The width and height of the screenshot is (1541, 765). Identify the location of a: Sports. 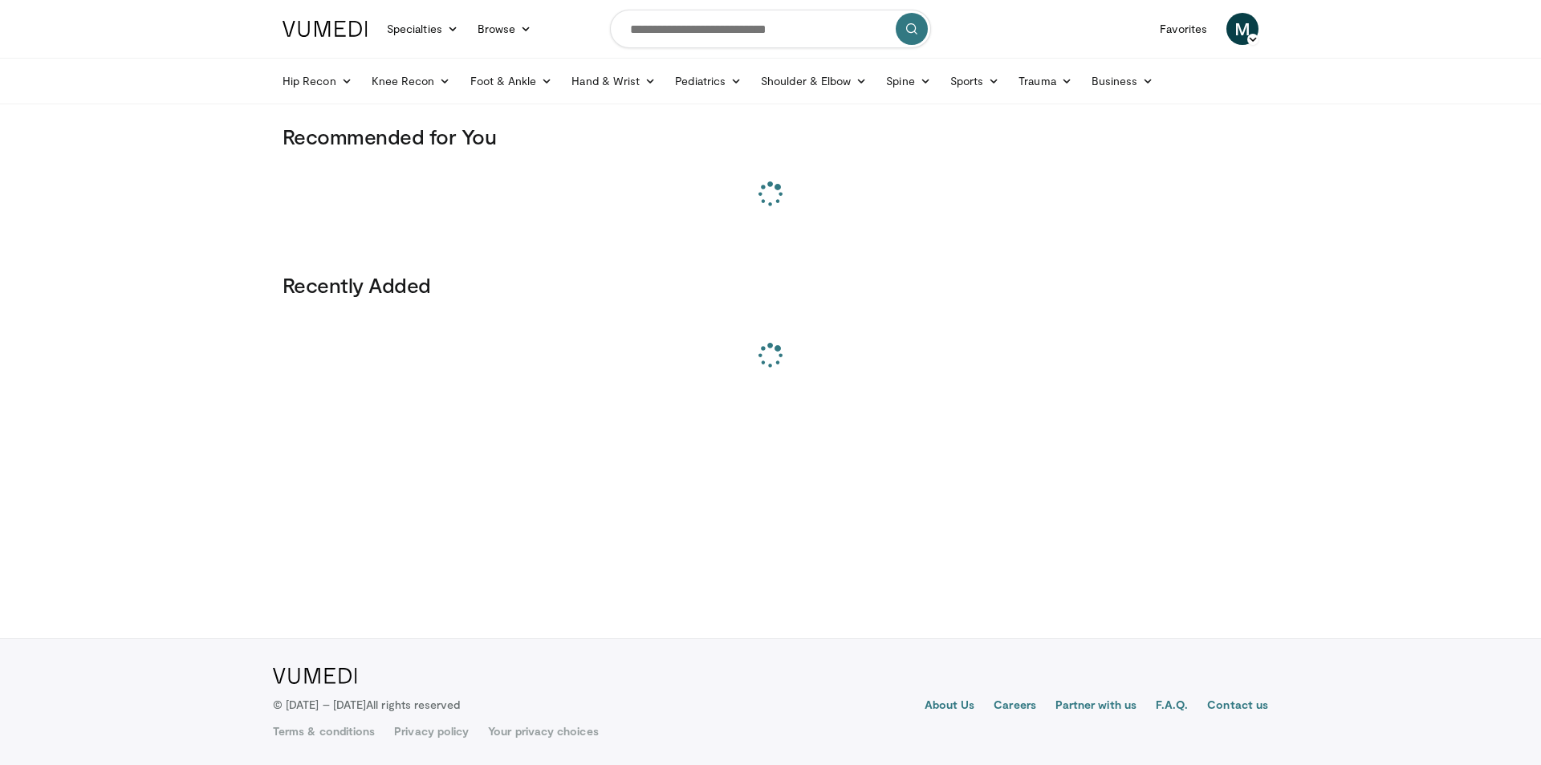
(975, 81).